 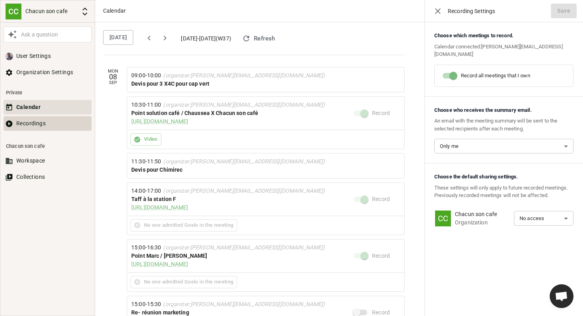 I want to click on div: 08, so click(x=113, y=77).